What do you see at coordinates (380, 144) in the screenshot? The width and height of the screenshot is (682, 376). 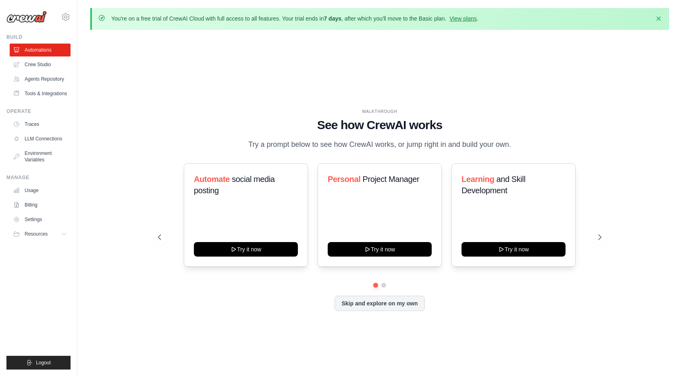 I see `p: Try a prompt below to see how CrewAI works, or jump right in and build your own.` at bounding box center [380, 144].